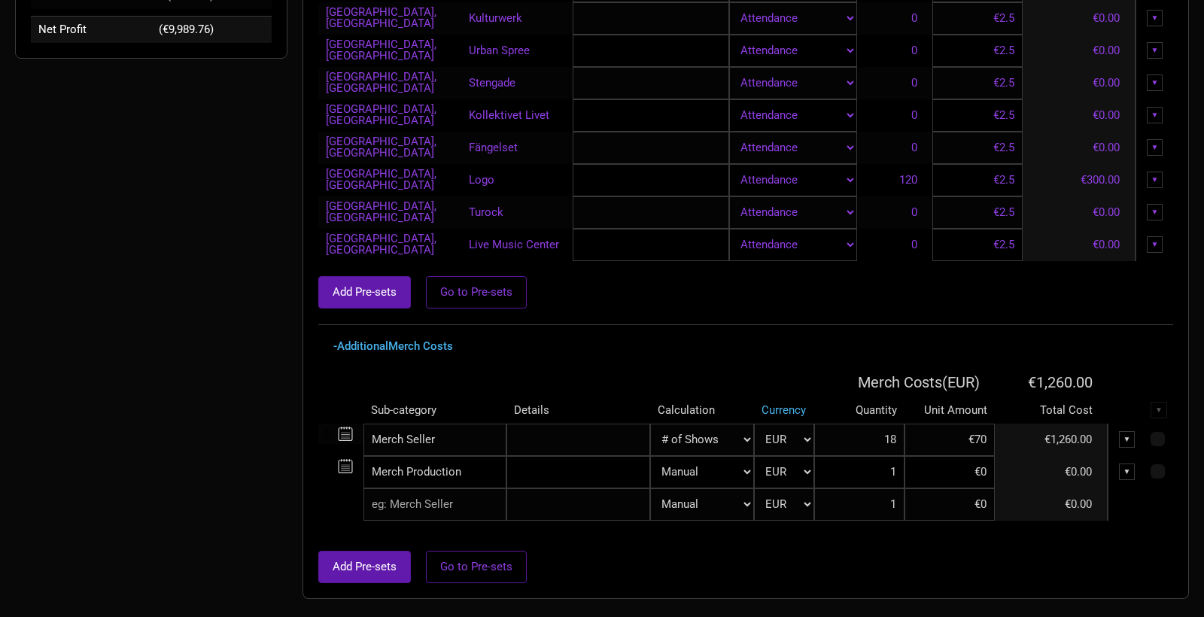 The width and height of the screenshot is (1204, 617). I want to click on td: Net Profit as % of Tour Income, so click(246, 30).